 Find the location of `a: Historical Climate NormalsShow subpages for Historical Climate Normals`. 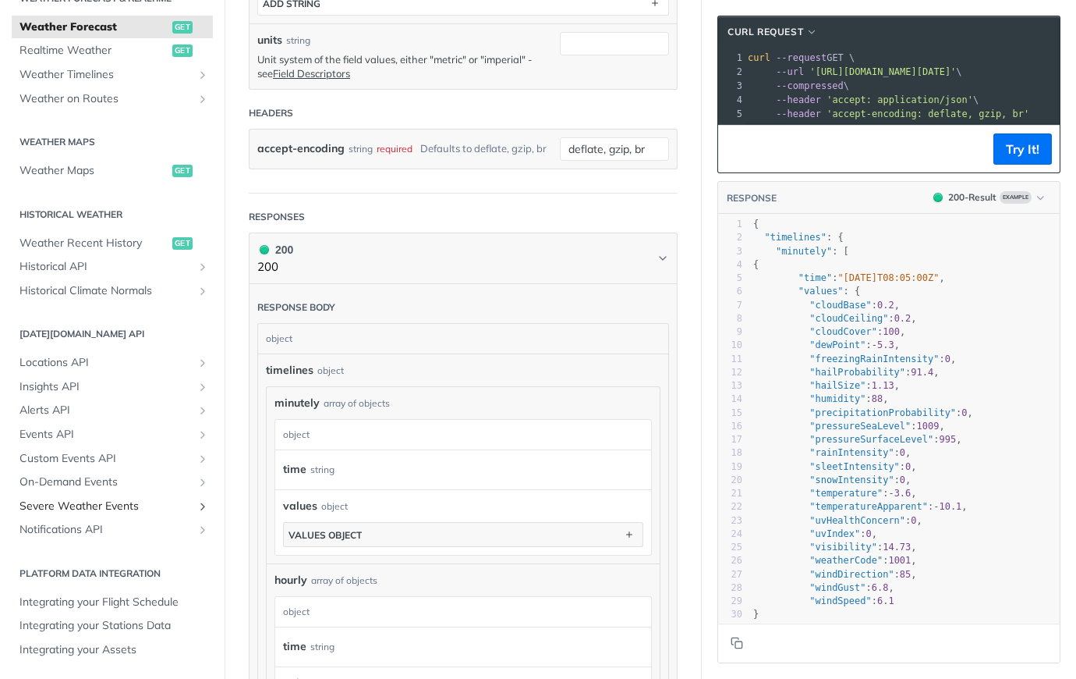

a: Historical Climate NormalsShow subpages for Historical Climate Normals is located at coordinates (112, 291).